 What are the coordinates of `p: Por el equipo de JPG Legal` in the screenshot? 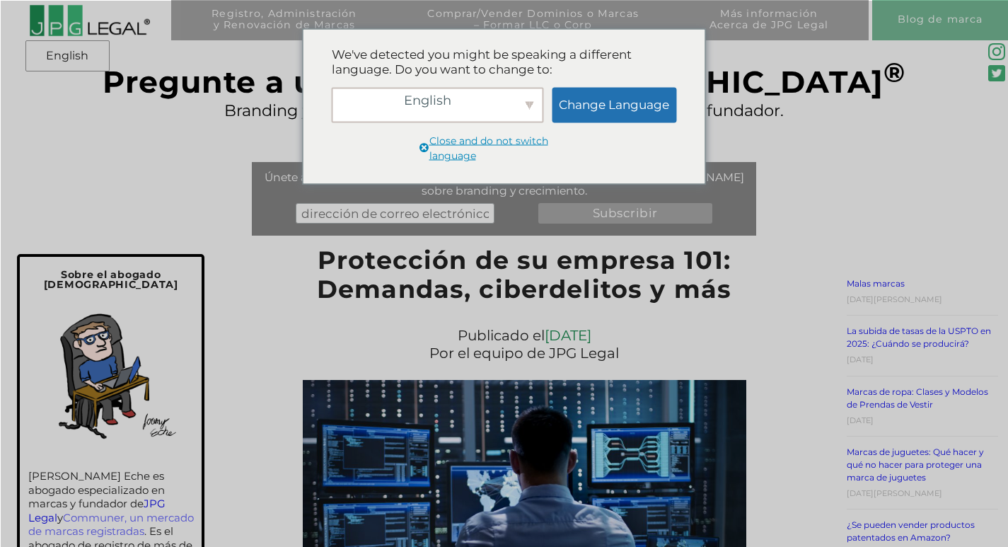 It's located at (524, 353).